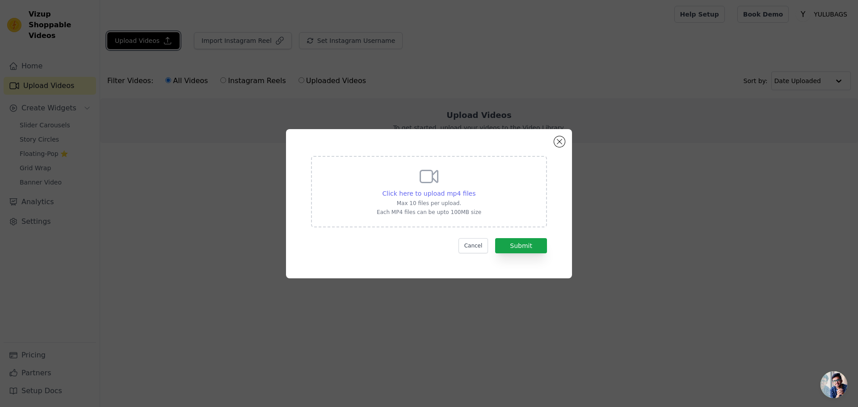  I want to click on p: Max 10 files per upload., so click(429, 203).